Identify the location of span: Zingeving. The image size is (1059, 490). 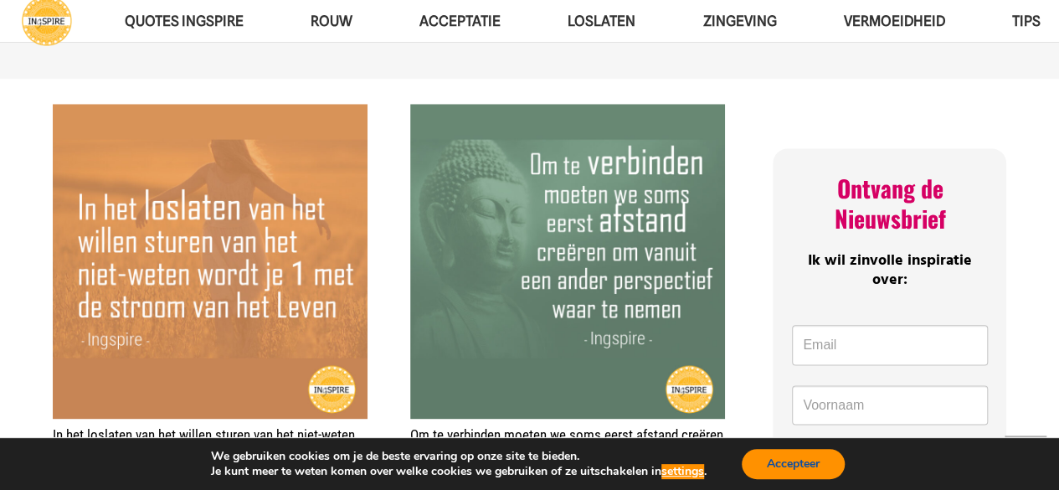
(739, 21).